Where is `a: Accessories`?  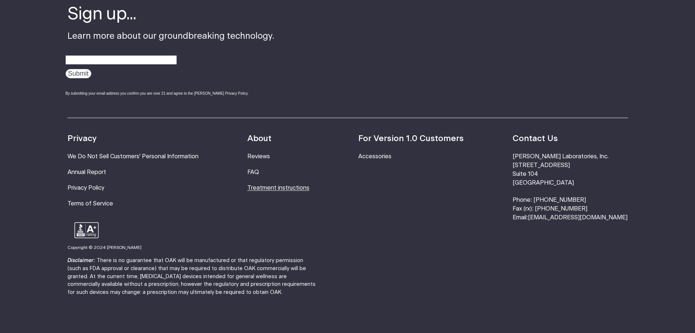 a: Accessories is located at coordinates (375, 156).